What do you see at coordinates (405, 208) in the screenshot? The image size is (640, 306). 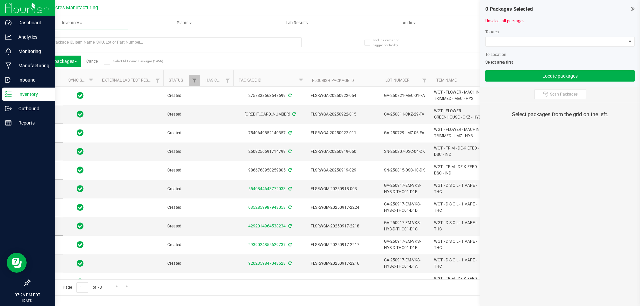 I see `span: GA-250917-EM-VKS-HYB-D-THC01-D1D` at bounding box center [405, 208].